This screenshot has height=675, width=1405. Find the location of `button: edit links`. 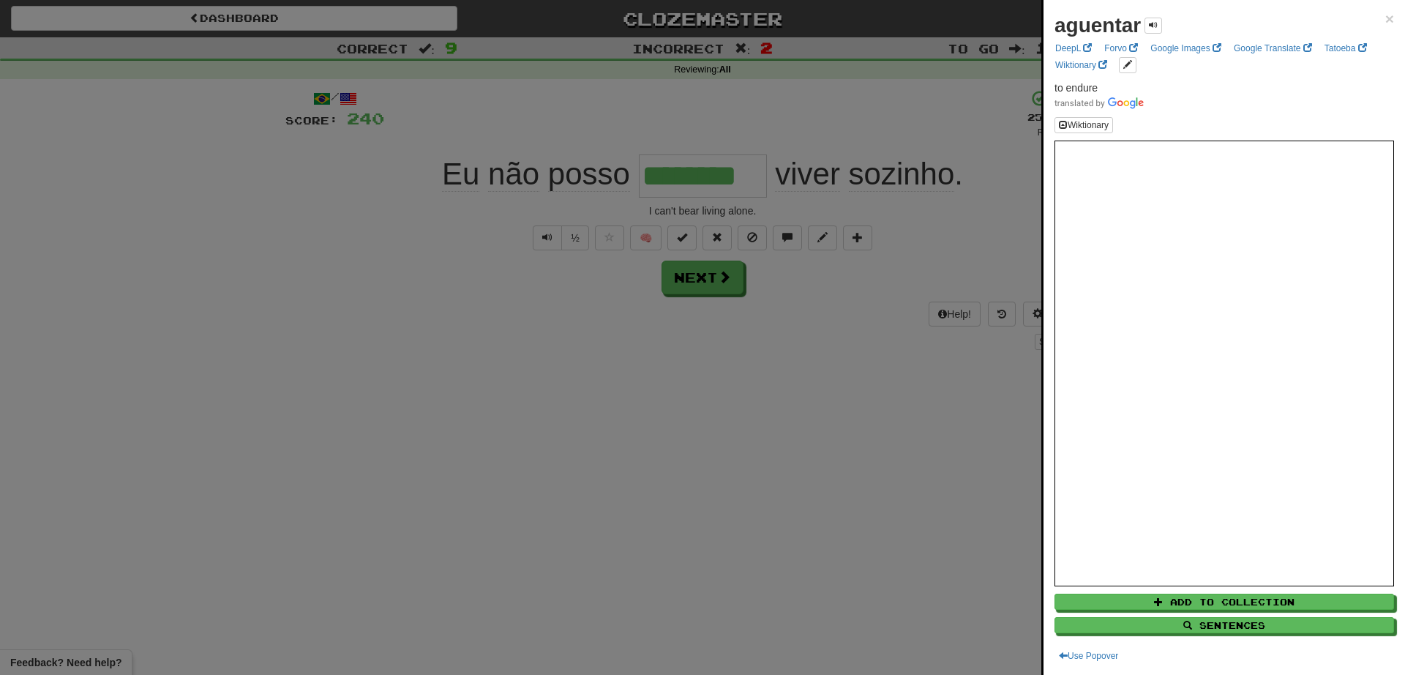

button: edit links is located at coordinates (1128, 65).